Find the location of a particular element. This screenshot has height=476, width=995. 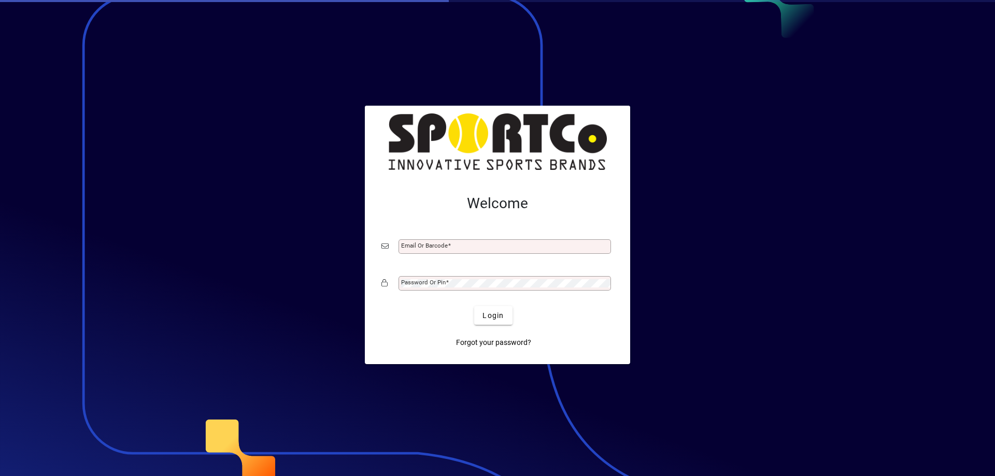

span: Forgot your password? is located at coordinates (493, 342).